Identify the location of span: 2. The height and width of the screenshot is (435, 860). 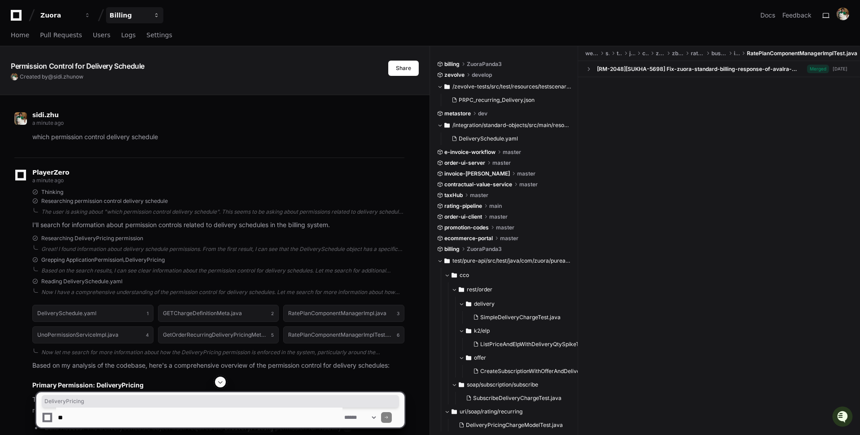
(272, 313).